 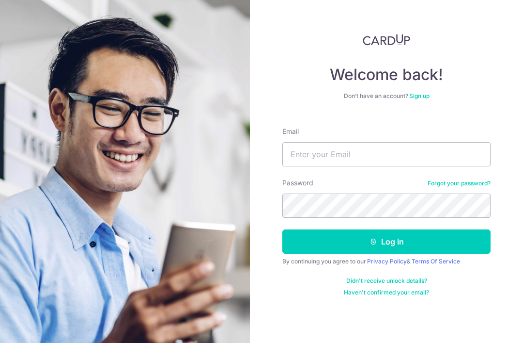 I want to click on img: CardUp Logo, so click(x=387, y=40).